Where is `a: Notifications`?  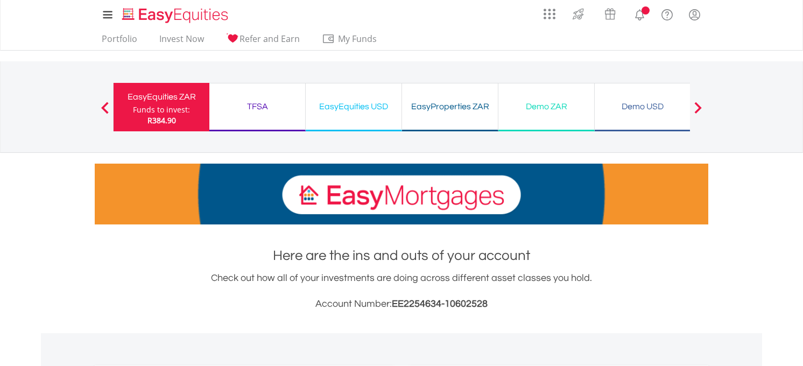 a: Notifications is located at coordinates (639, 13).